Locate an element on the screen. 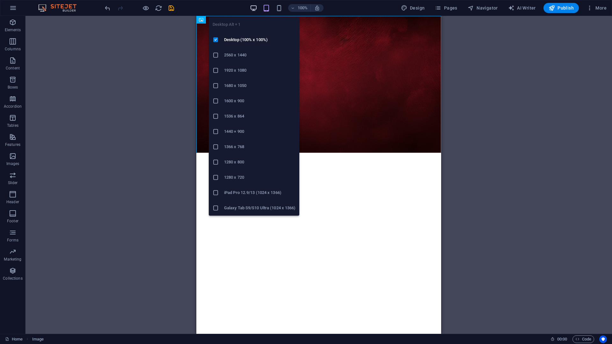  p: Columns is located at coordinates (13, 49).